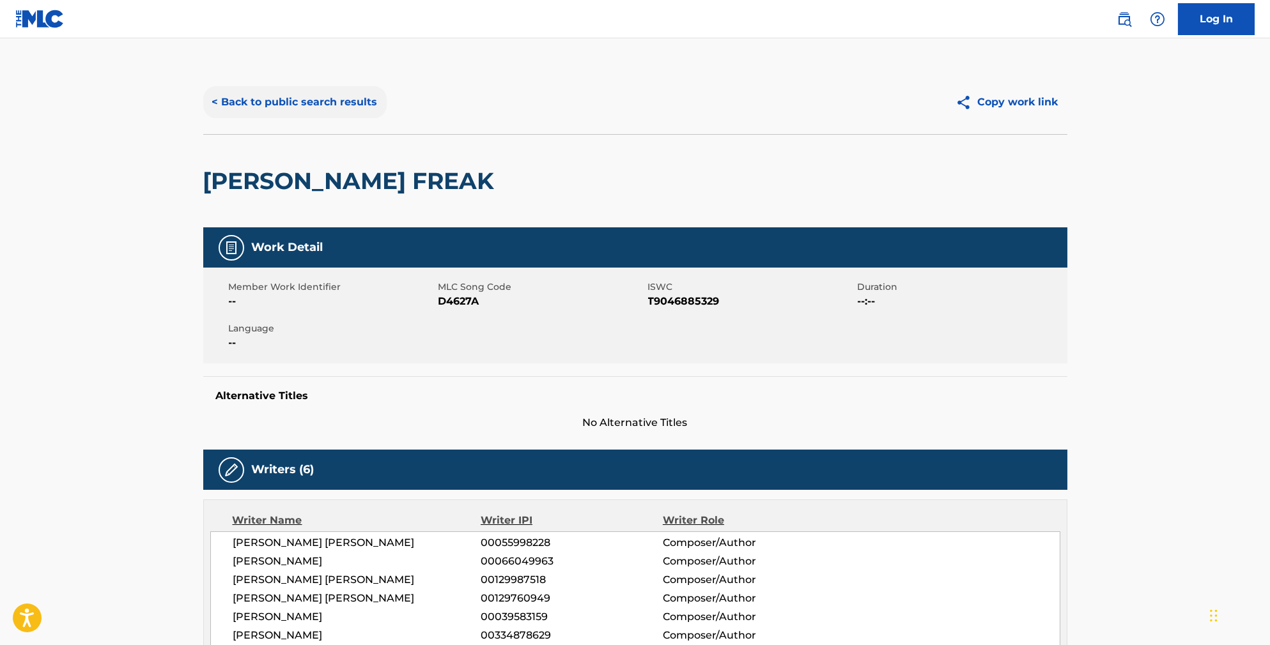  Describe the element at coordinates (541, 287) in the screenshot. I see `span: MLC Song Code` at that location.